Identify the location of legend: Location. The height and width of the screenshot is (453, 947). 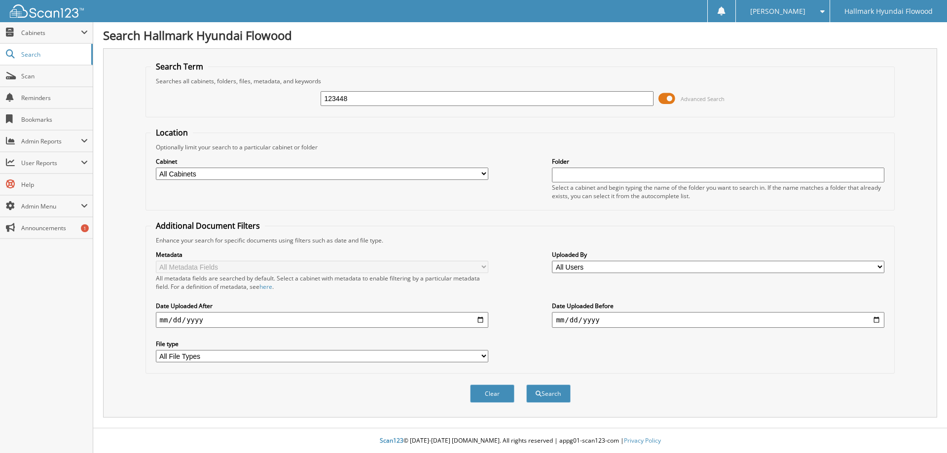
(172, 133).